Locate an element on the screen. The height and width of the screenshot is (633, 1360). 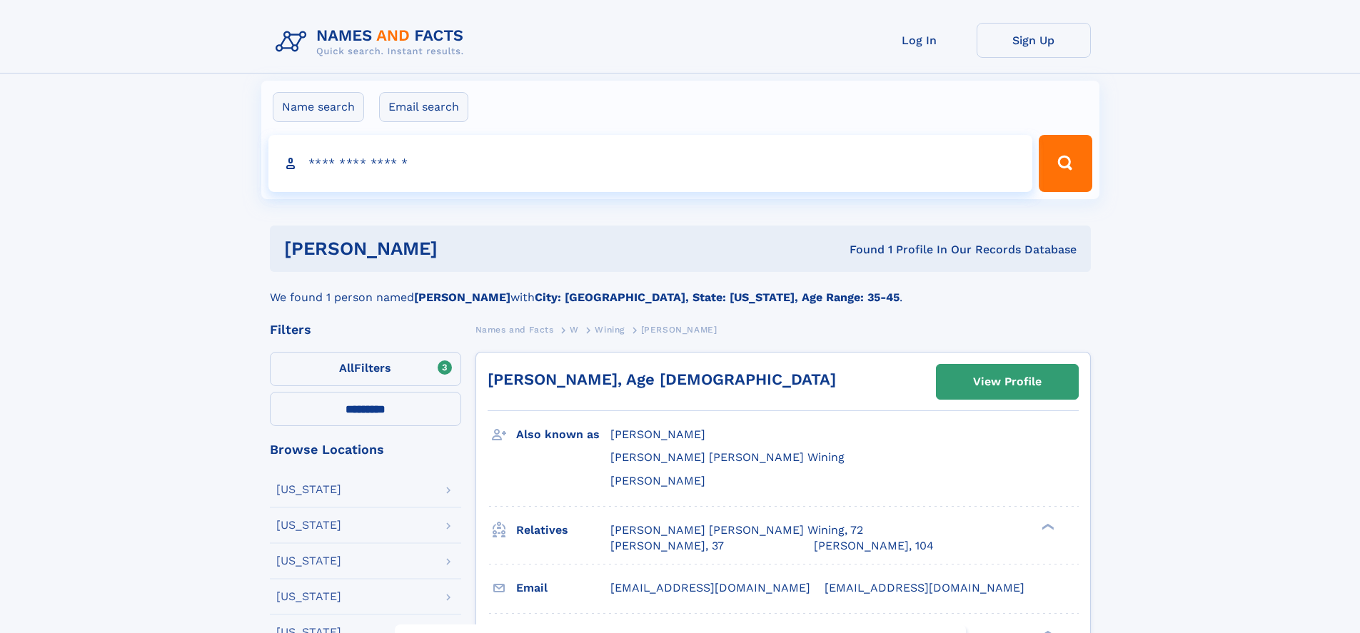
button: Search Button is located at coordinates (1065, 164).